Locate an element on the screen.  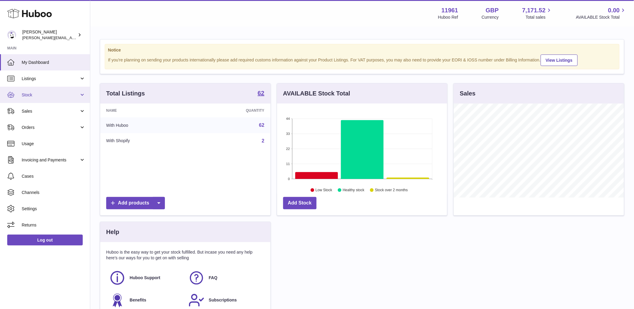
text: Healthy stock is located at coordinates (354, 190).